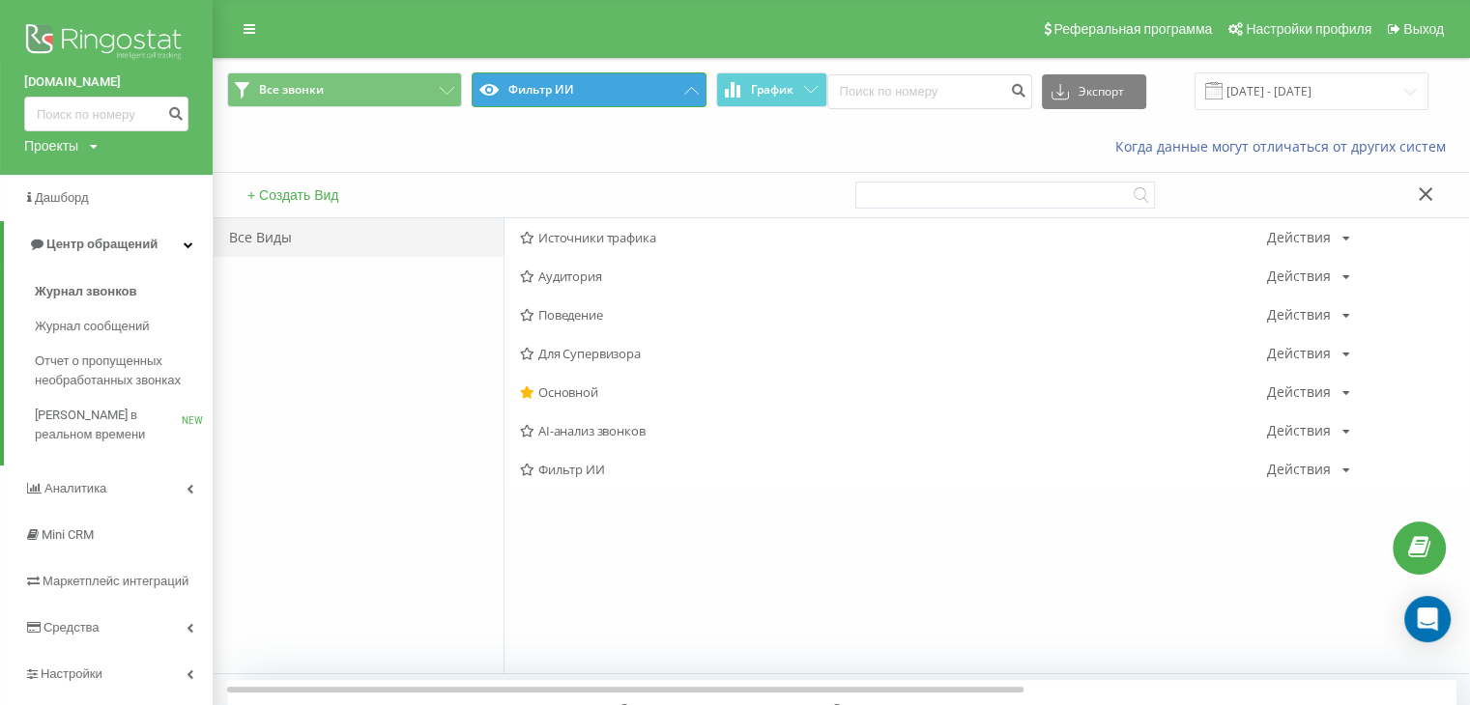 Image resolution: width=1470 pixels, height=705 pixels. I want to click on span: Журнал сообщений, so click(92, 327).